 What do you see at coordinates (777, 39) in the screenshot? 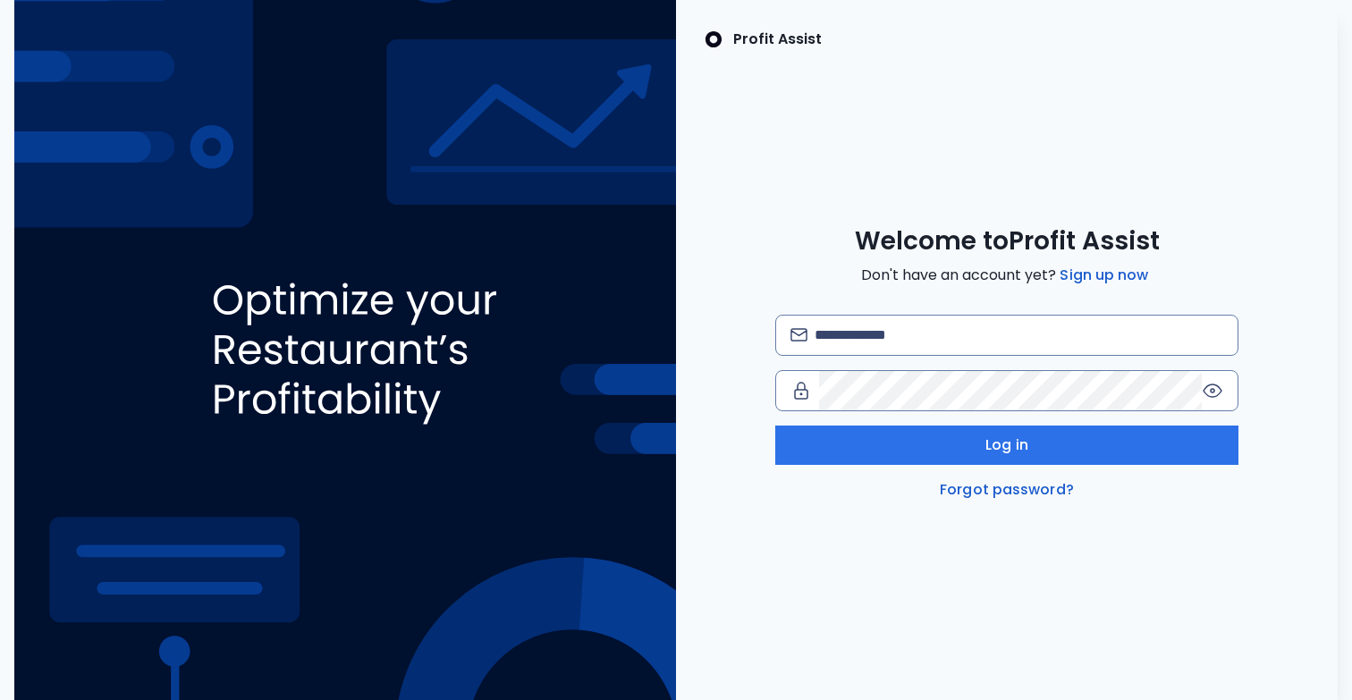
I see `p: Profit Assist` at bounding box center [777, 39].